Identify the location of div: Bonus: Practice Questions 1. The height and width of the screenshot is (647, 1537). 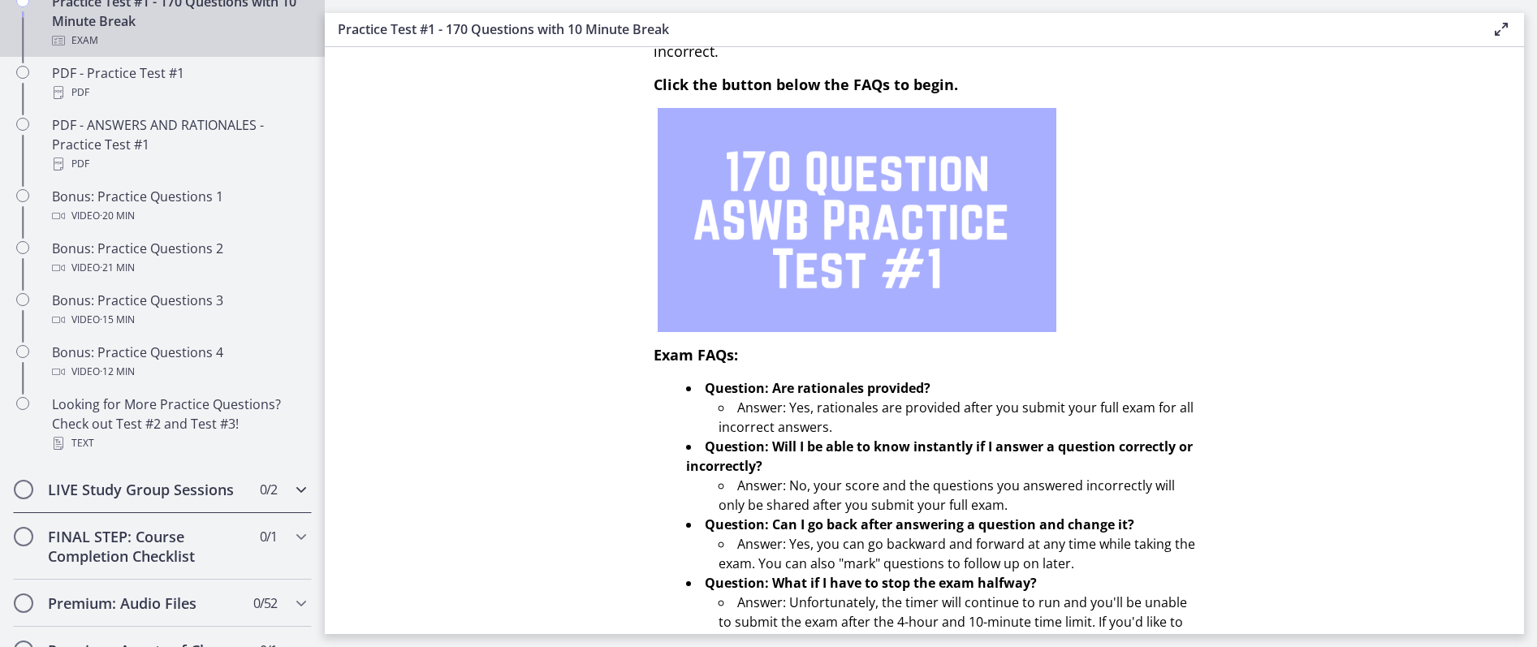
(179, 206).